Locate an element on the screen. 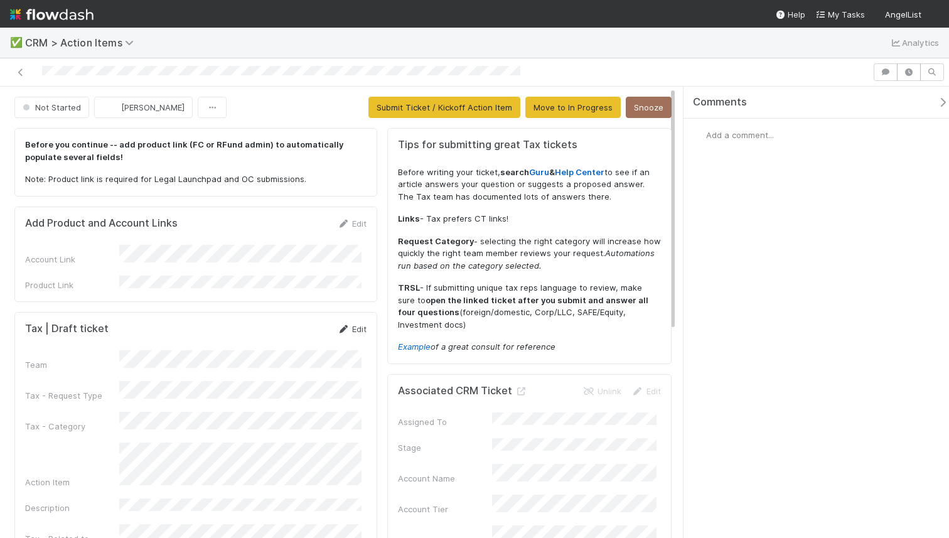 The image size is (949, 538). button: Move to In Progress is located at coordinates (573, 107).